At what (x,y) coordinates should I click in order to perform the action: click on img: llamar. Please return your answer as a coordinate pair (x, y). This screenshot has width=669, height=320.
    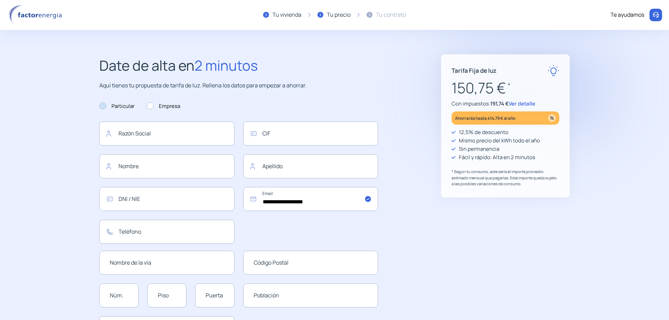
    Looking at the image, I should click on (656, 15).